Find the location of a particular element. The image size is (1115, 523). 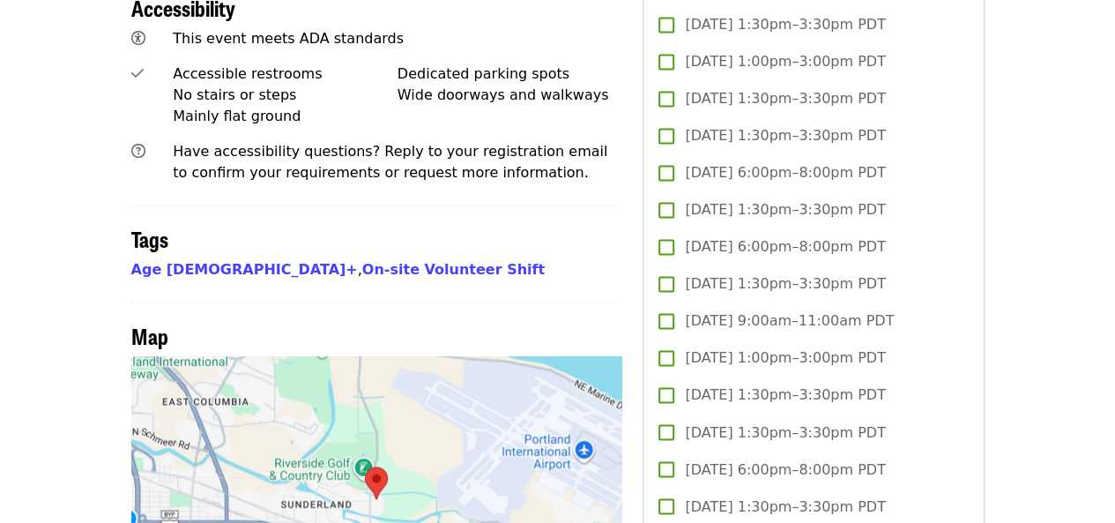

i: question-circle icon is located at coordinates (138, 151).